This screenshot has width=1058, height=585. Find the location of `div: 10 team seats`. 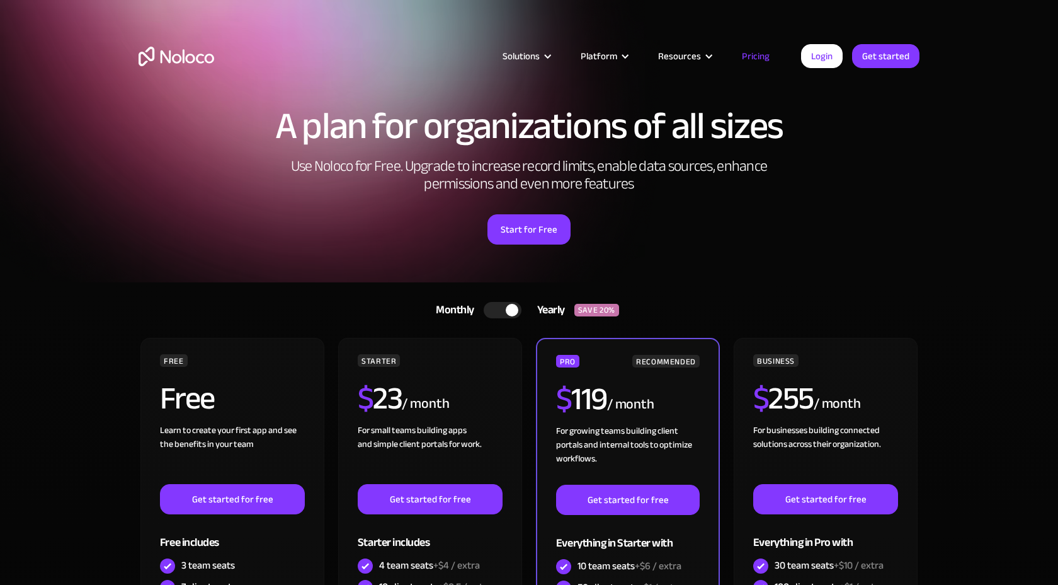

div: 10 team seats is located at coordinates (629, 566).